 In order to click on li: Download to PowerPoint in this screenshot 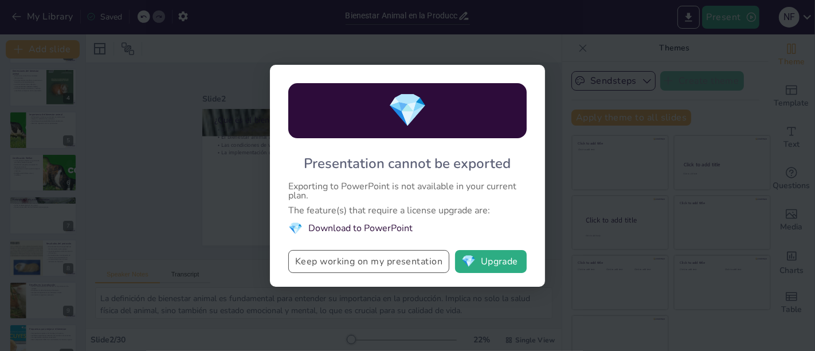, I will do `click(408, 228)`.